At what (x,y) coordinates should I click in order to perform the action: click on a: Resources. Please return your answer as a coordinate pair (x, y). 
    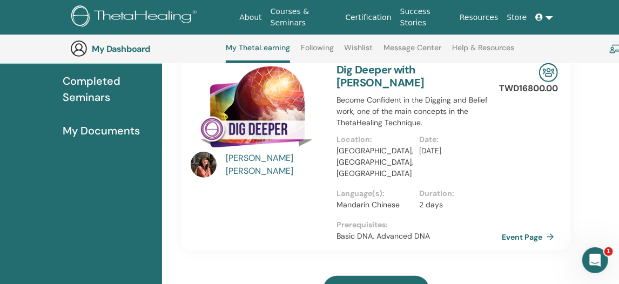
    Looking at the image, I should click on (479, 17).